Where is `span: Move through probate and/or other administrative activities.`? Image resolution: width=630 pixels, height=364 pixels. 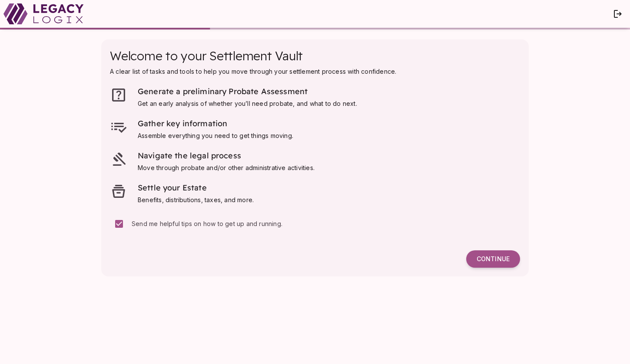 span: Move through probate and/or other administrative activities. is located at coordinates (226, 168).